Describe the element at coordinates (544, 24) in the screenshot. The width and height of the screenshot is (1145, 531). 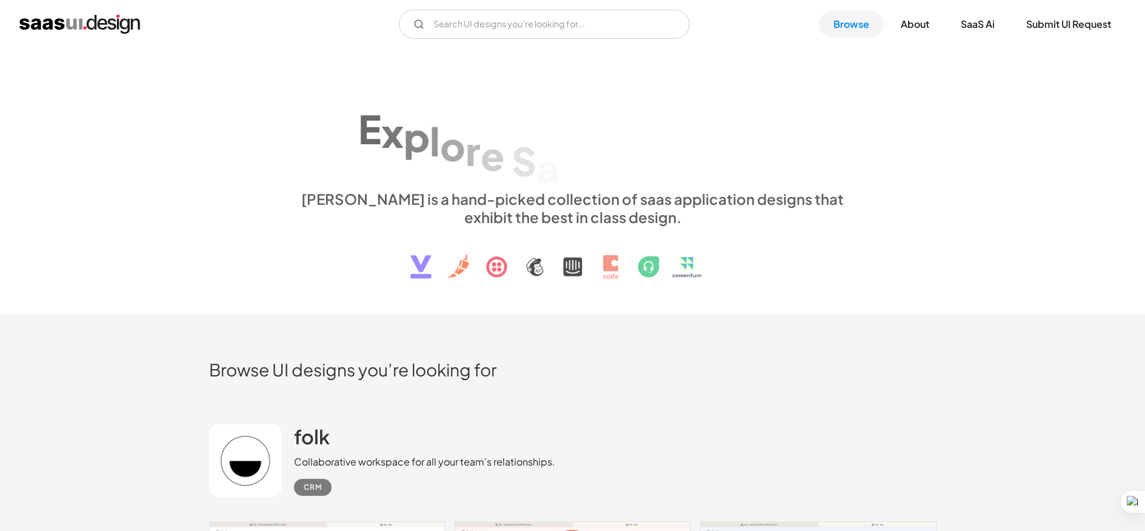
I see `input: Search UI designs you're looking for...` at that location.